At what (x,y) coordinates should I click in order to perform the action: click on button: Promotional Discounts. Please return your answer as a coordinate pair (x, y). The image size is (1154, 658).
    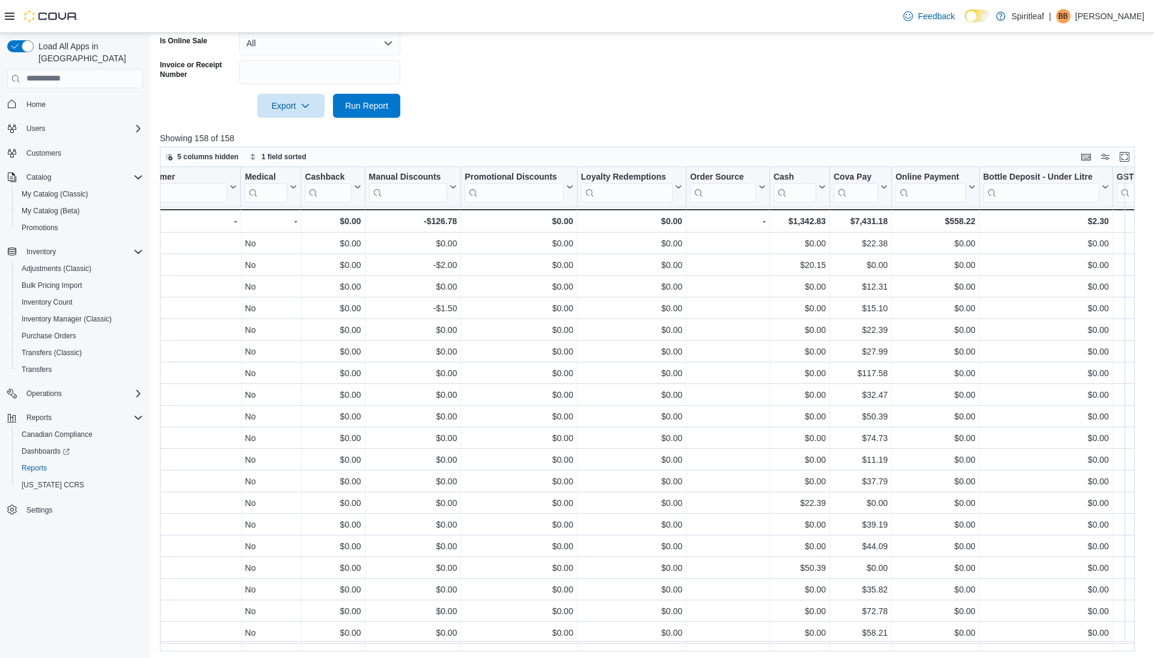
    Looking at the image, I should click on (519, 186).